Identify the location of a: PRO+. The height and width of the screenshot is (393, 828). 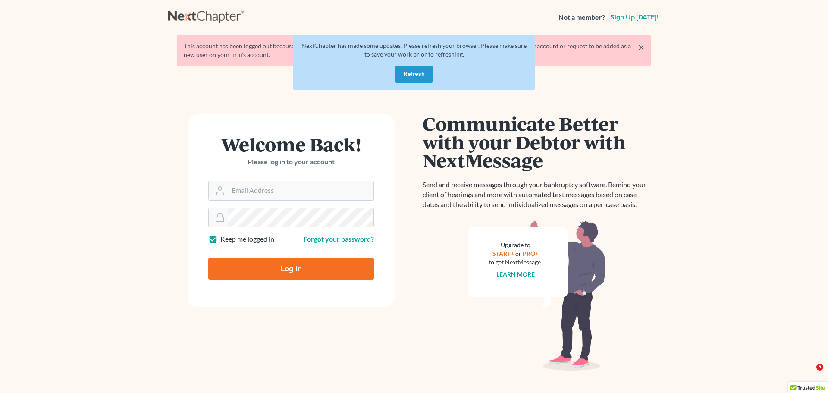
(531, 253).